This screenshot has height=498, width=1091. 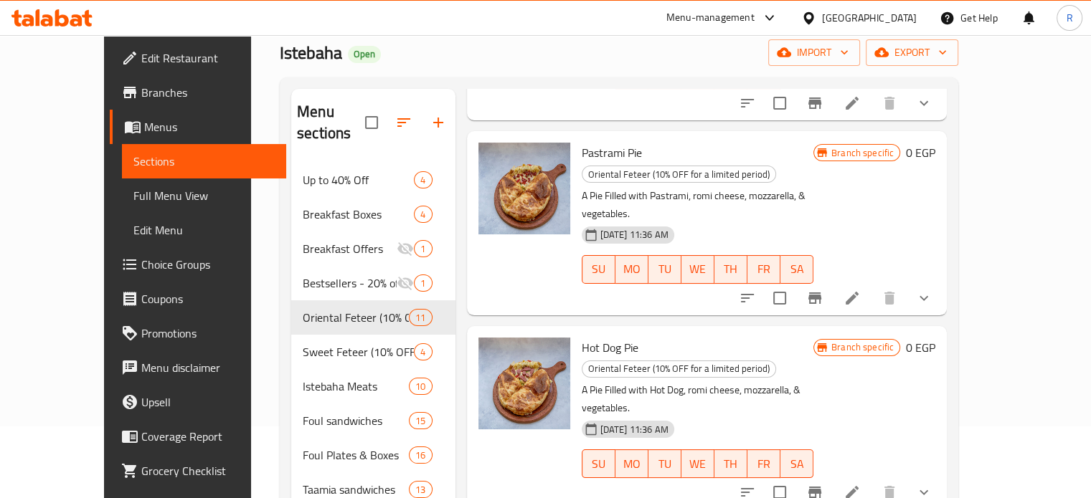 I want to click on button: Branch-specific-item, so click(x=814, y=298).